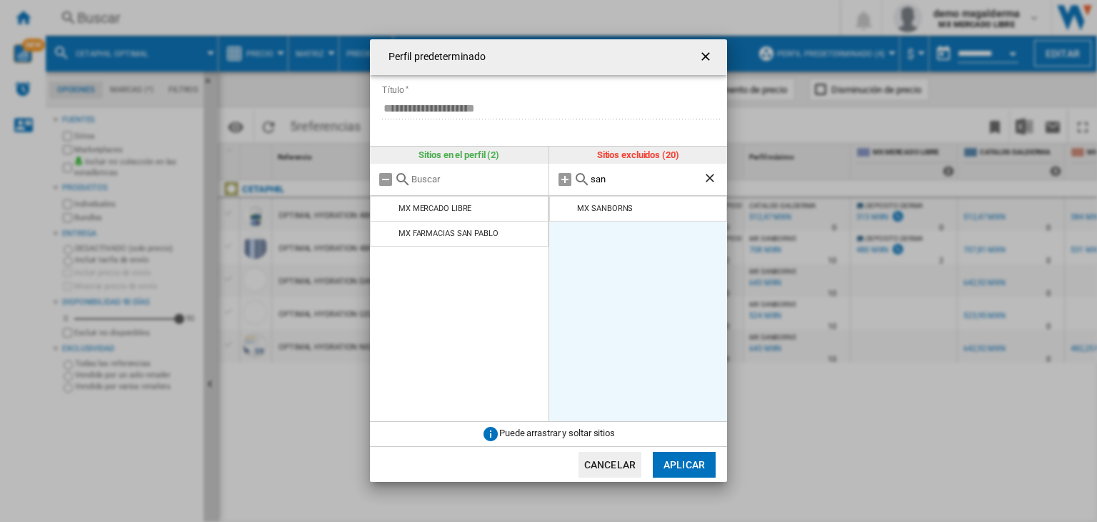  I want to click on div: MX MERCADO LIBRE, so click(435, 208).